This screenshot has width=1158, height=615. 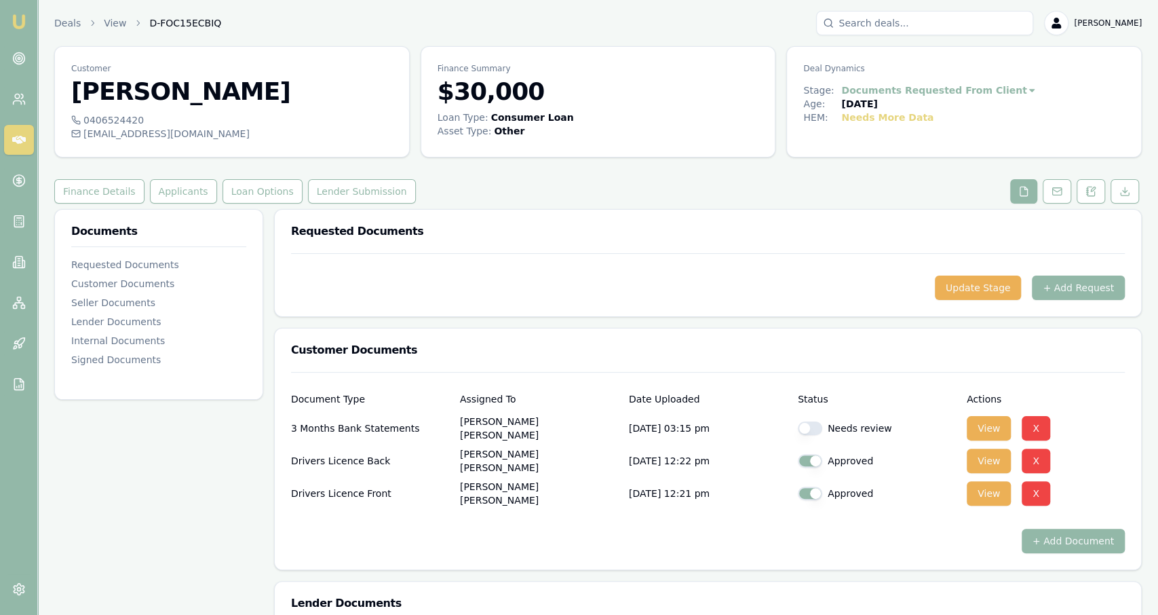 I want to click on div: Actions, so click(x=1046, y=399).